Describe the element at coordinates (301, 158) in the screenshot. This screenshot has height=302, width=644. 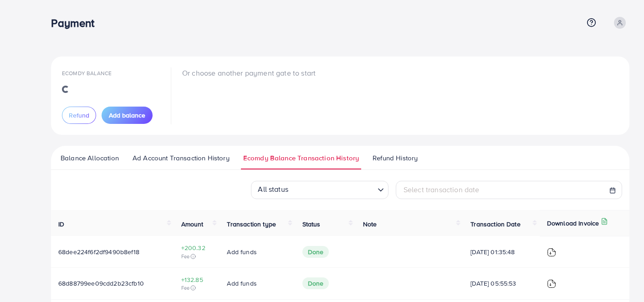
I see `span: Ecomdy Balance Transaction History` at that location.